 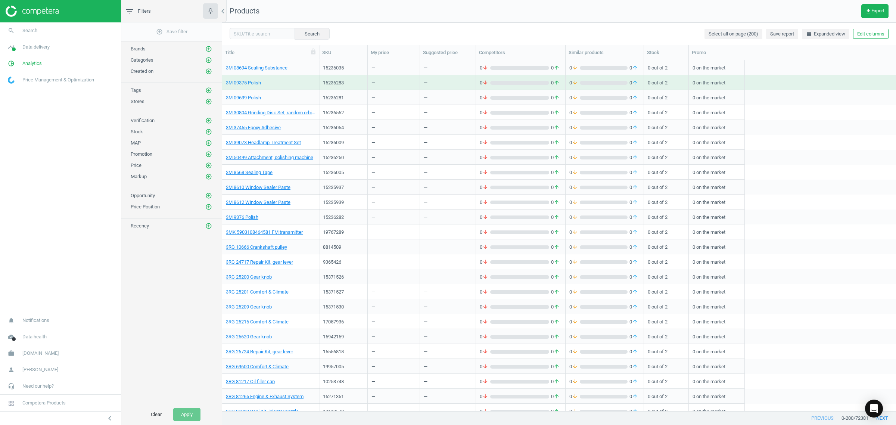 I want to click on span: Price, so click(x=136, y=165).